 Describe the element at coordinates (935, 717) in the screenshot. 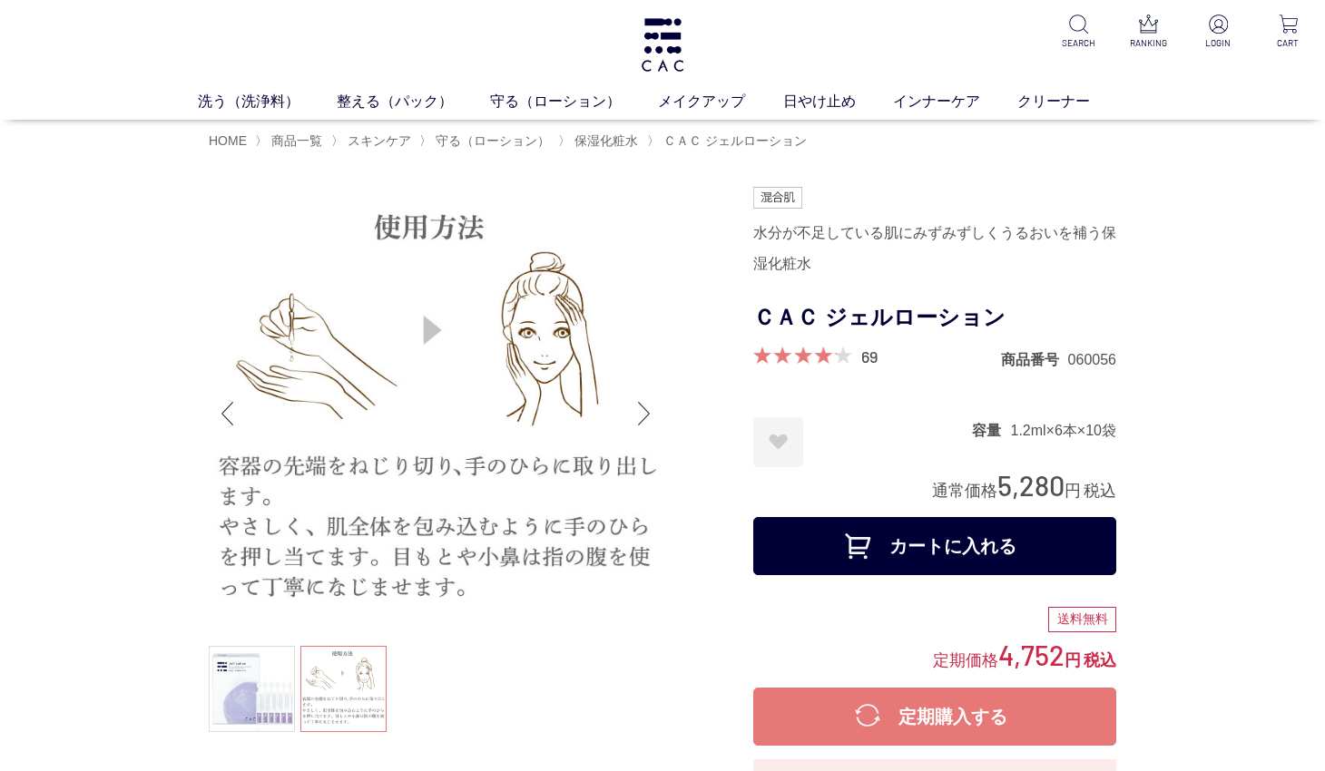

I see `button: 定期購入する` at that location.